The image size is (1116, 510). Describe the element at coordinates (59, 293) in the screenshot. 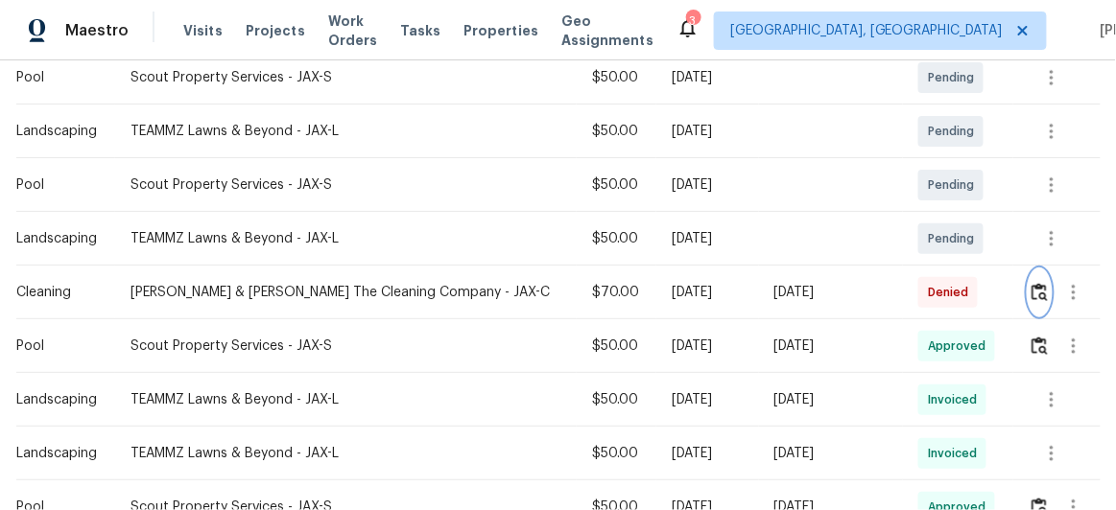

I see `div: Cleaning` at that location.